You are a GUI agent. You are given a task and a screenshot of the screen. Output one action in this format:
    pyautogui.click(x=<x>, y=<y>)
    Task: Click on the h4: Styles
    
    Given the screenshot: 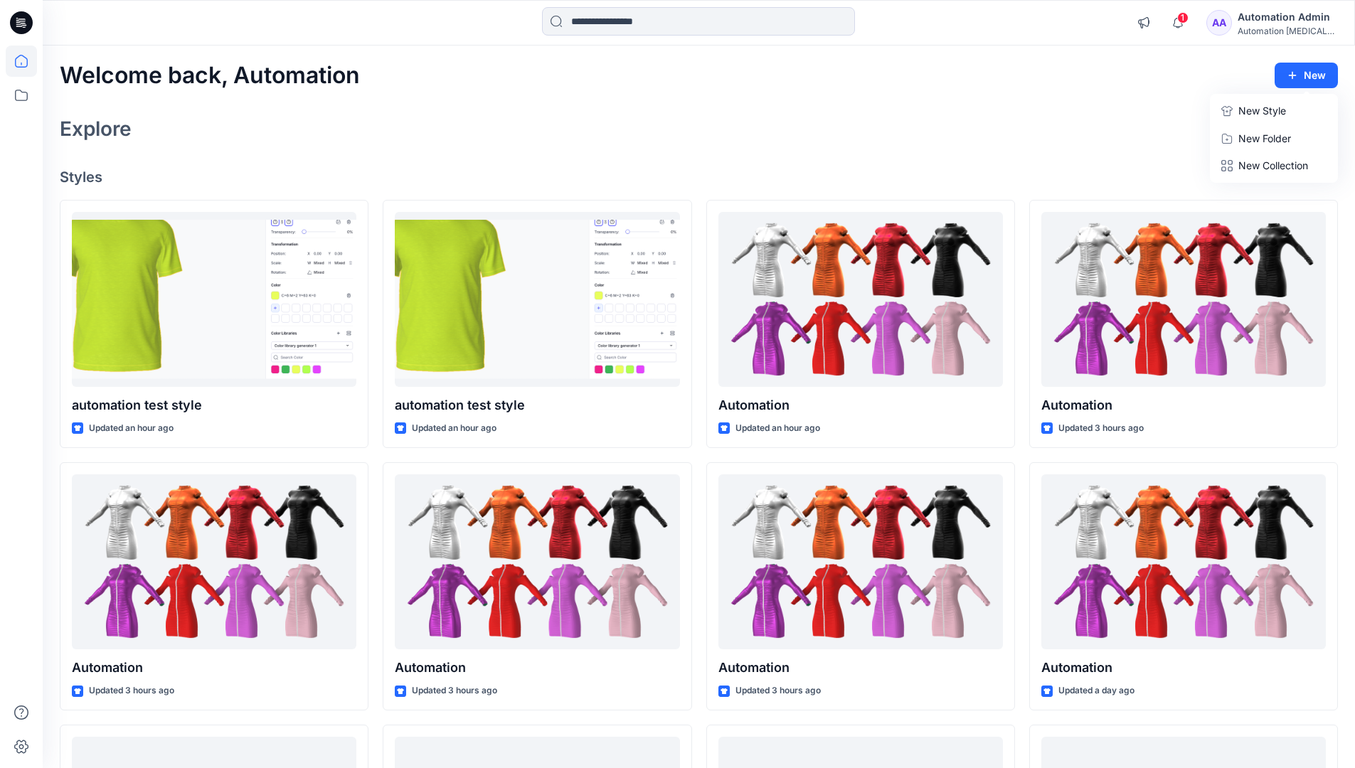 What is the action you would take?
    pyautogui.click(x=699, y=177)
    